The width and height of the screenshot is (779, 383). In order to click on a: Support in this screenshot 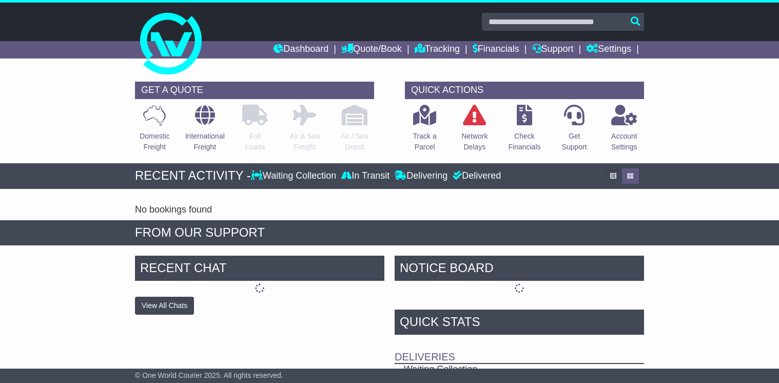, I will do `click(553, 50)`.